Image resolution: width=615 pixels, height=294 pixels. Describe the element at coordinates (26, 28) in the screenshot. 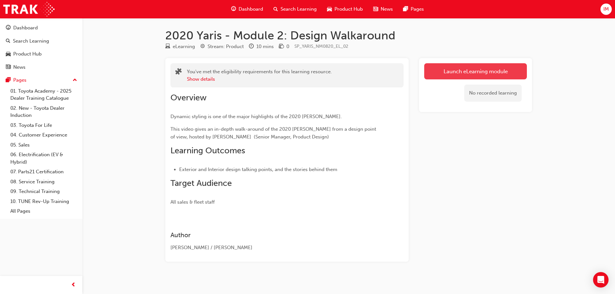

I see `div: Dashboard` at that location.